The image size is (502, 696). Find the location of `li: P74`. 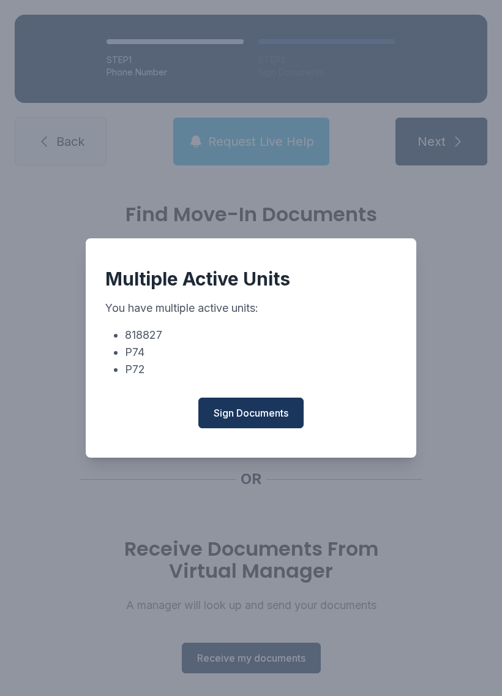

li: P74 is located at coordinates (261, 352).